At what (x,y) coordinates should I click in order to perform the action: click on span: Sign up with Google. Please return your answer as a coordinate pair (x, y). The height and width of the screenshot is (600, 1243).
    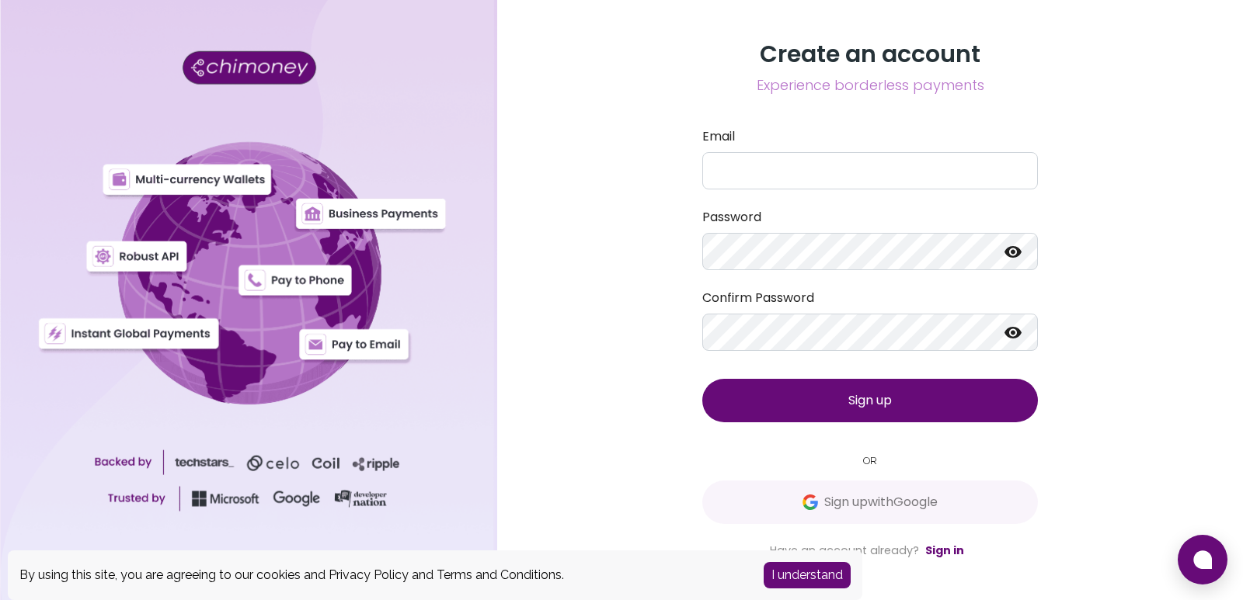
    Looking at the image, I should click on (881, 503).